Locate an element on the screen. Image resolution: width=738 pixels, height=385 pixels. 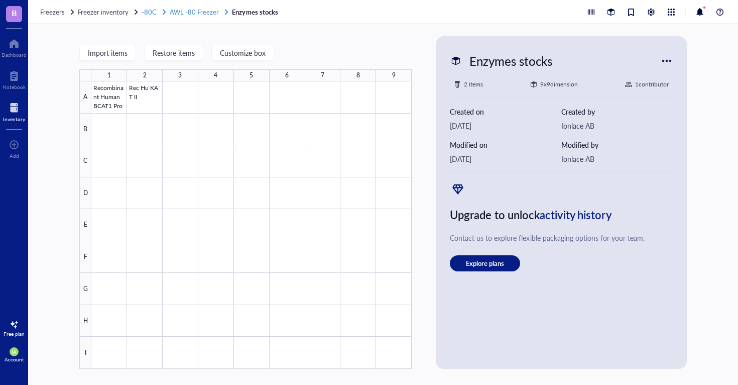
div: E is located at coordinates (85, 225).